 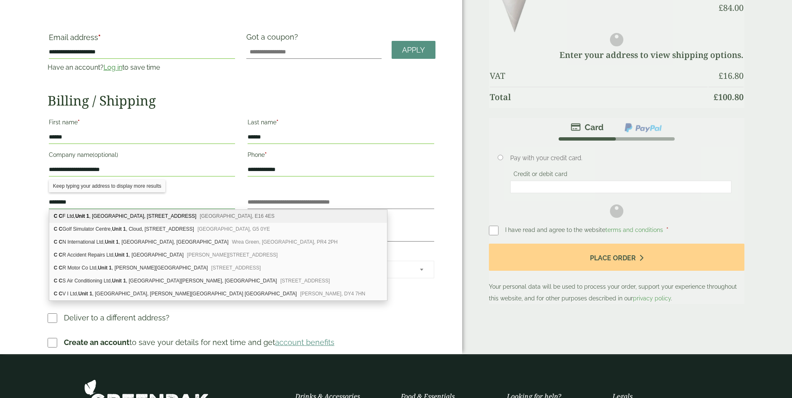 I want to click on label: Company name, so click(x=142, y=156).